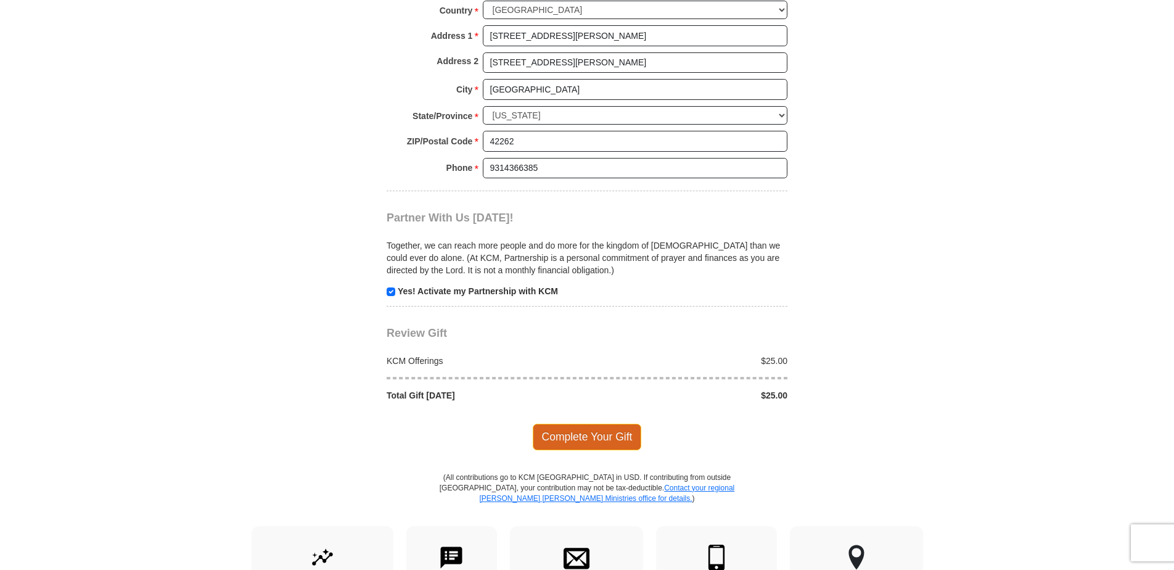  What do you see at coordinates (440, 141) in the screenshot?
I see `strong: ZIP/Postal Code` at bounding box center [440, 141].